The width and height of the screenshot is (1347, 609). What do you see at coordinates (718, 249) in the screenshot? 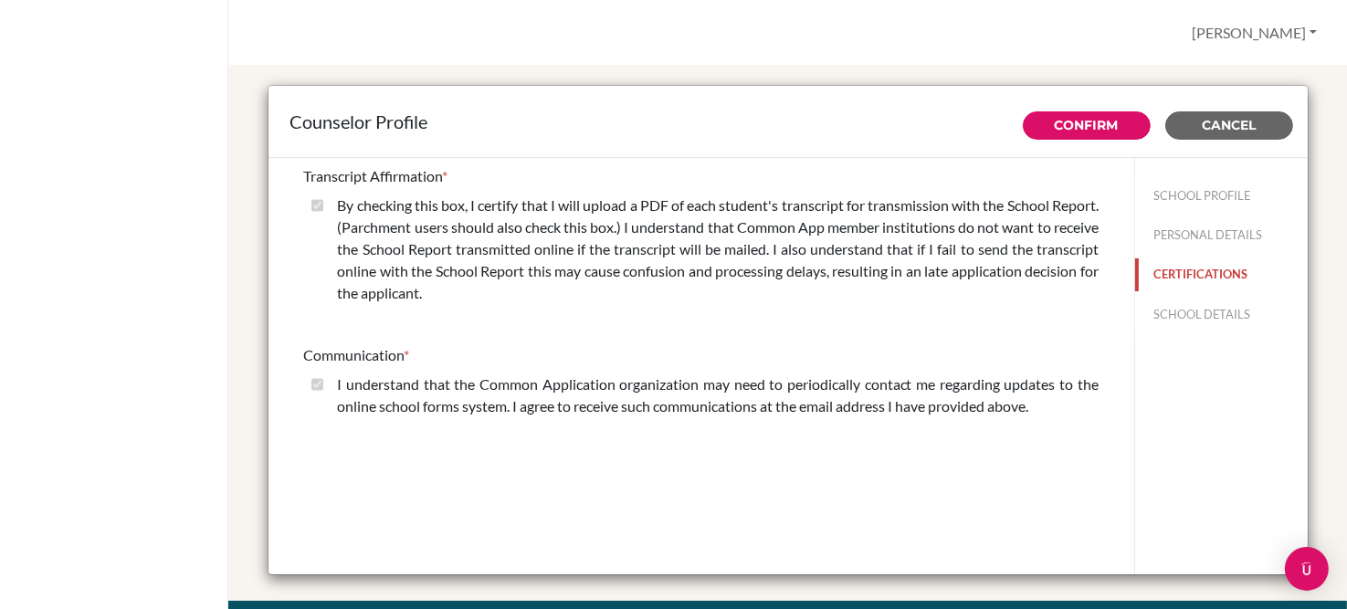
I see `label: By checking this box, I certify that I will upload a PDF of each student's transcript for transmi...` at bounding box center [718, 249].